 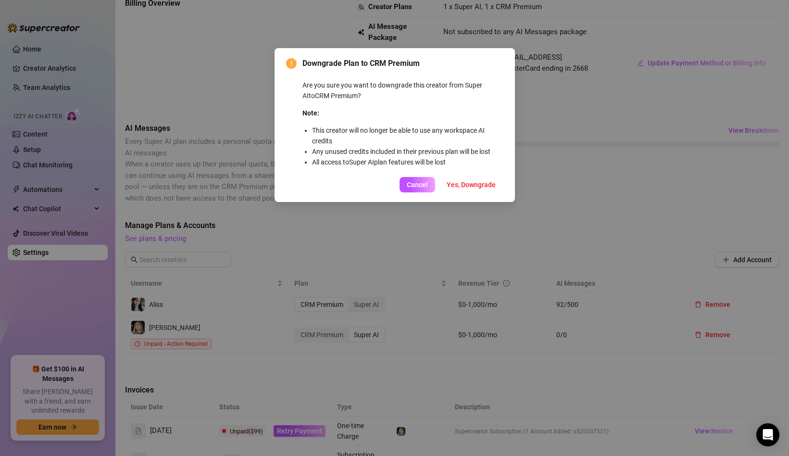 I want to click on span: exclamation-circle, so click(x=291, y=63).